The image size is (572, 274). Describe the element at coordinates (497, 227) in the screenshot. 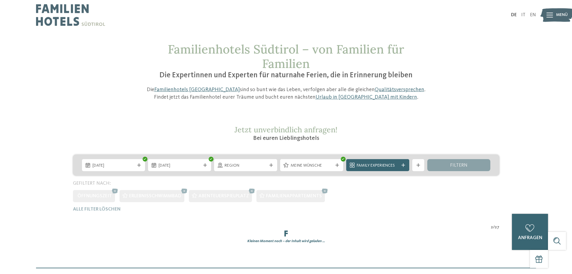

I see `span: 27` at that location.